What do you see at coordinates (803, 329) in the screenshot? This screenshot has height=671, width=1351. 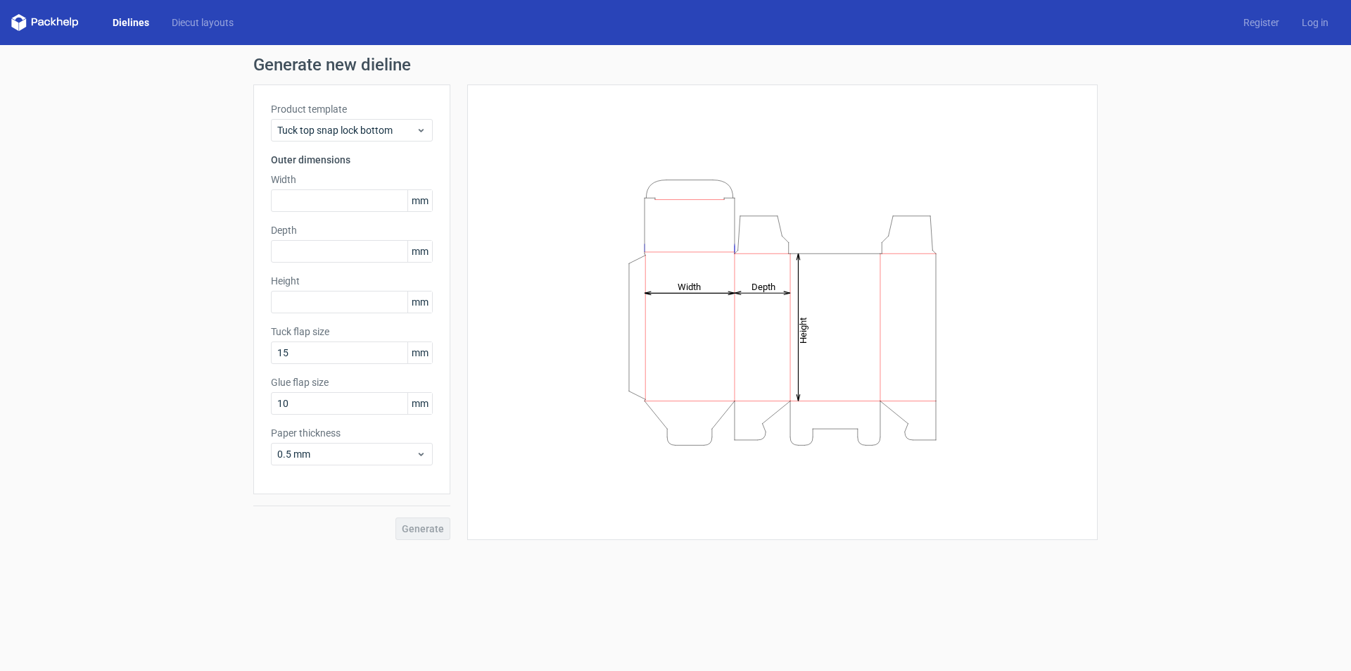 I see `tspan: Height` at bounding box center [803, 329].